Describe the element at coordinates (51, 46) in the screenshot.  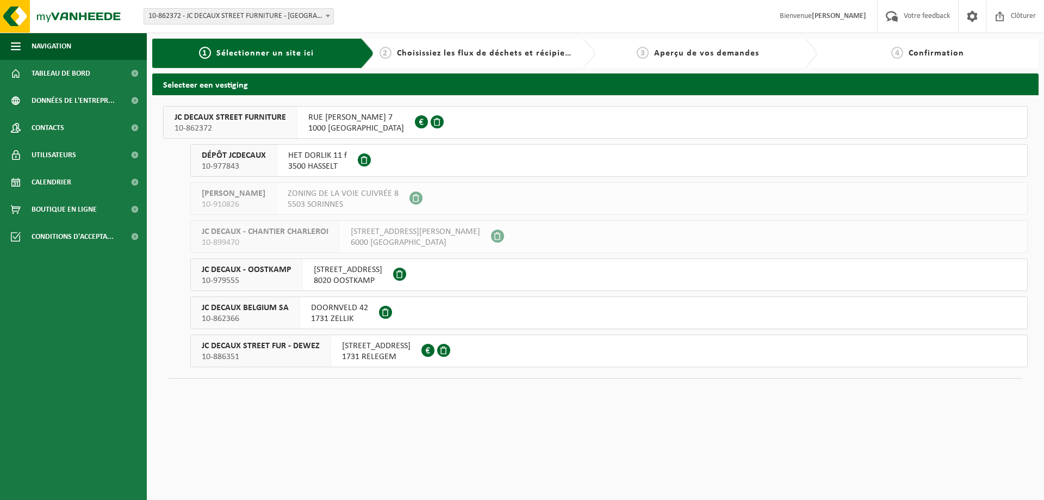
I see `span: Navigation` at that location.